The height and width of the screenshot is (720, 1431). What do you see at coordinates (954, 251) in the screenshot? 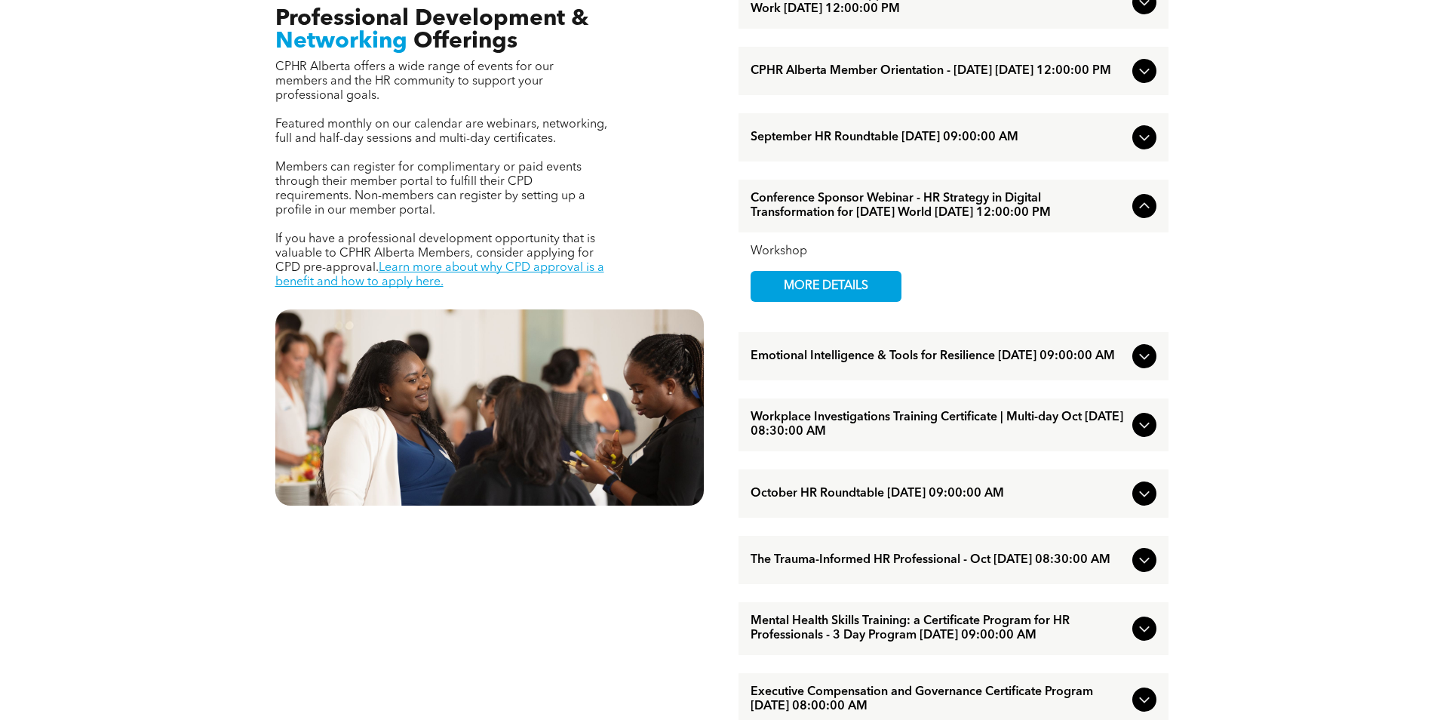
I see `div: Workshop` at bounding box center [954, 251].